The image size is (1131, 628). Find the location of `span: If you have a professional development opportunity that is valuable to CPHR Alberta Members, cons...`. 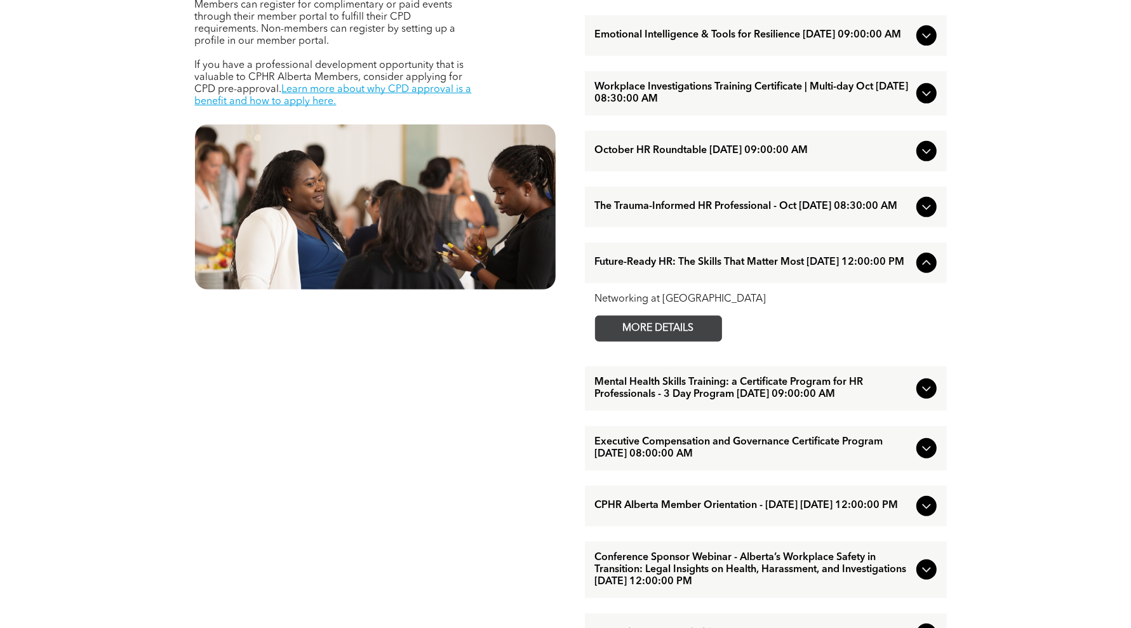

span: If you have a professional development opportunity that is valuable to CPHR Alberta Members, cons... is located at coordinates (330, 77).